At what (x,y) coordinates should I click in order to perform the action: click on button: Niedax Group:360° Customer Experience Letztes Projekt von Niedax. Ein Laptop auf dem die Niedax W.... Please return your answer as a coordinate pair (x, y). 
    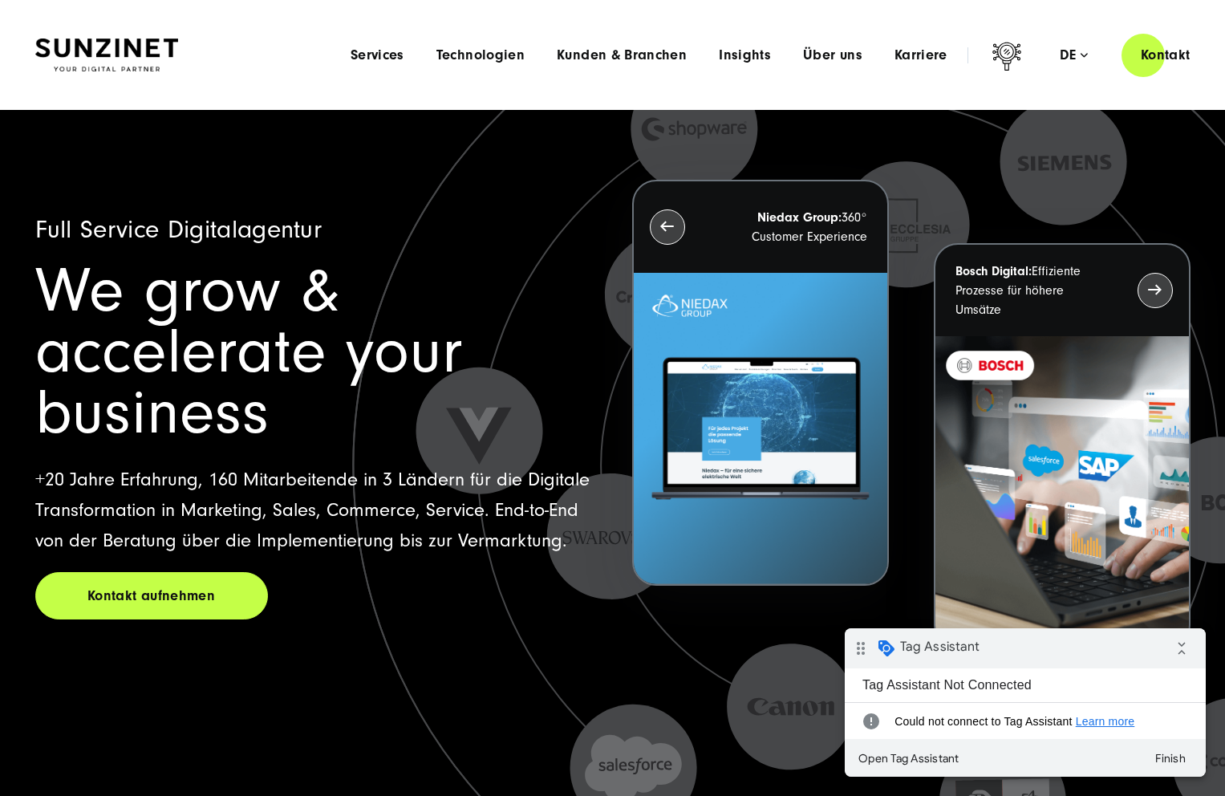
    Looking at the image, I should click on (760, 383).